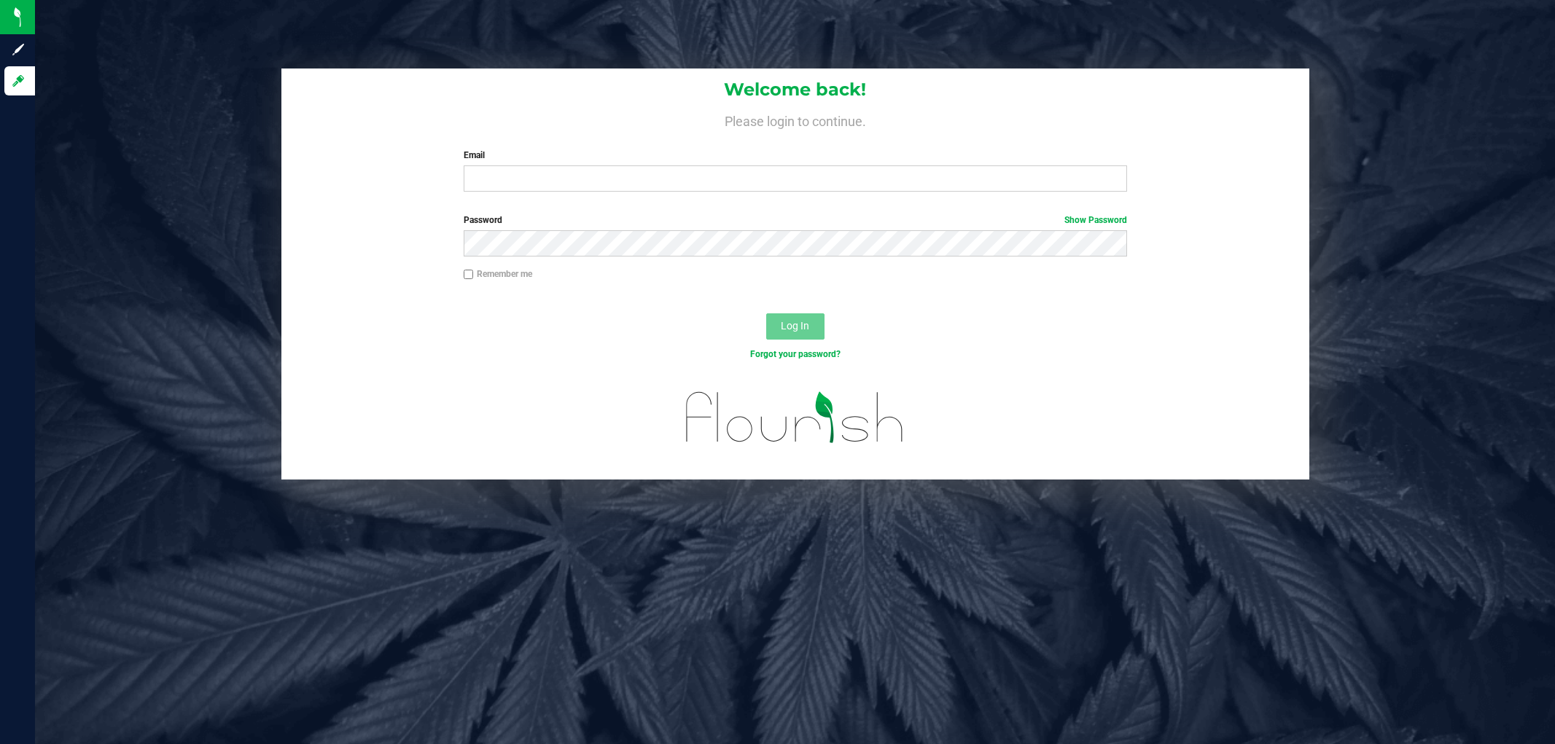 The height and width of the screenshot is (744, 1555). I want to click on h4: Please login to continue., so click(795, 120).